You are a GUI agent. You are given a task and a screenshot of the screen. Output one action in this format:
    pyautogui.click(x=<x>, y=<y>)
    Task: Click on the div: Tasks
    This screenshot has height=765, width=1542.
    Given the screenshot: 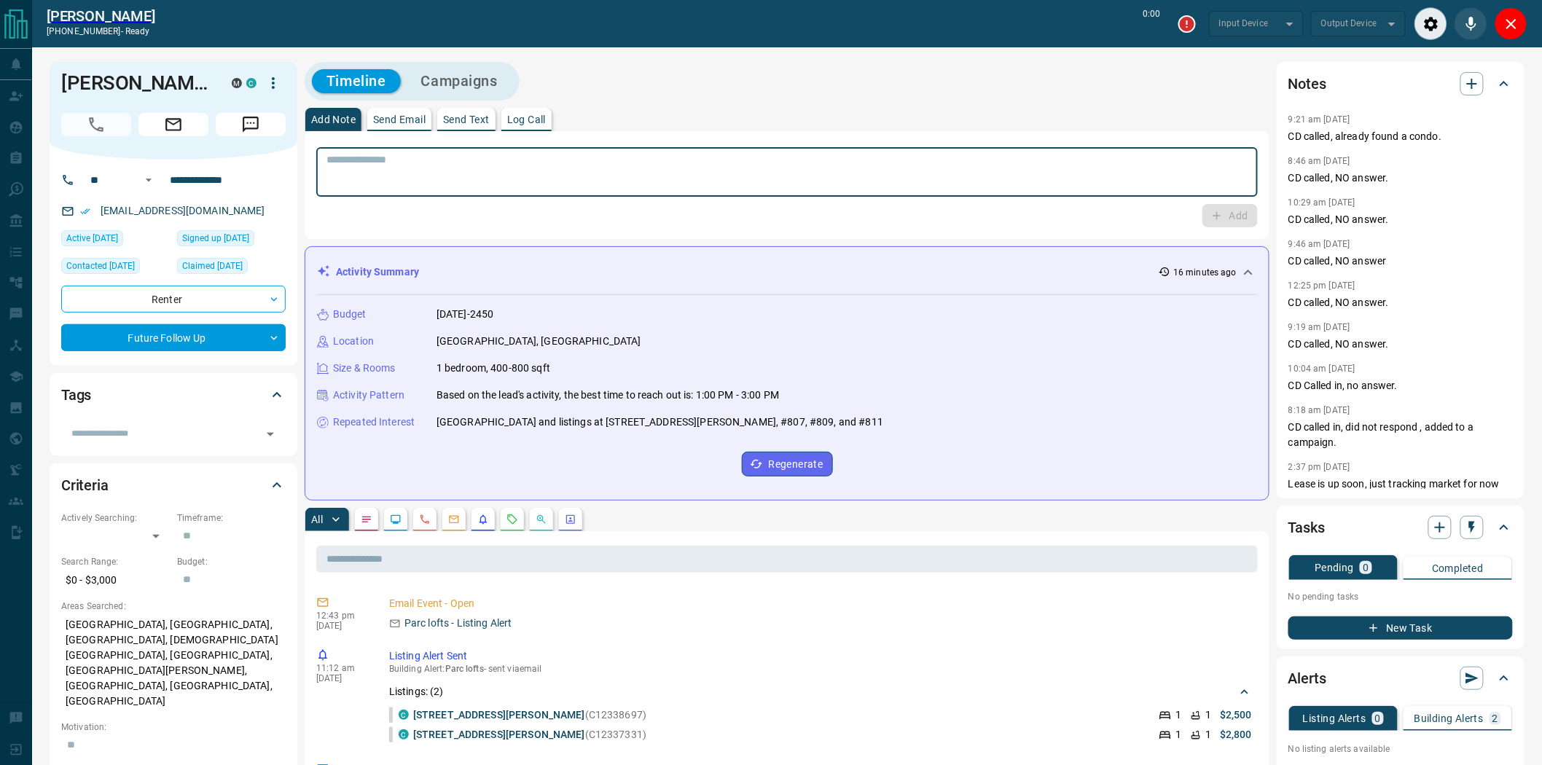 What is the action you would take?
    pyautogui.click(x=1401, y=528)
    